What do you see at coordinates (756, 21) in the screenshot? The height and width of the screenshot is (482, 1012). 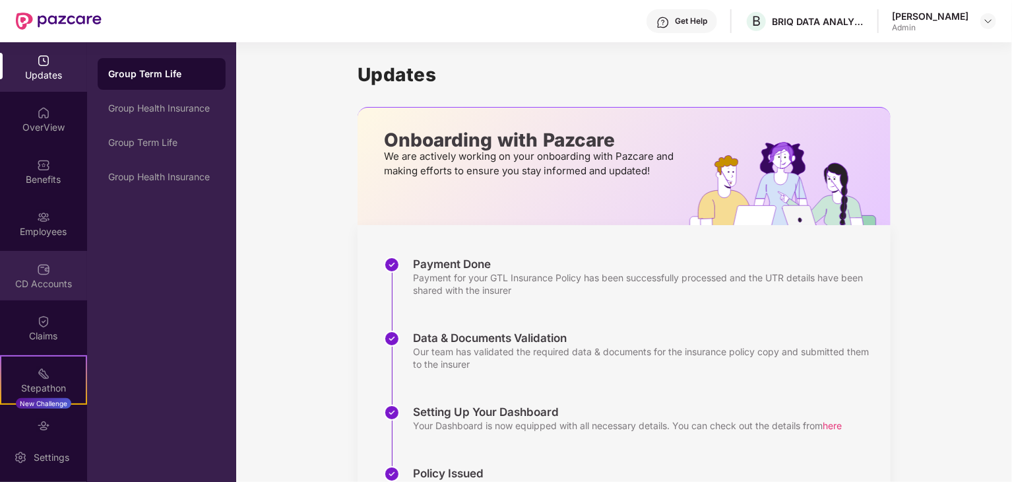 I see `span: B` at bounding box center [756, 21].